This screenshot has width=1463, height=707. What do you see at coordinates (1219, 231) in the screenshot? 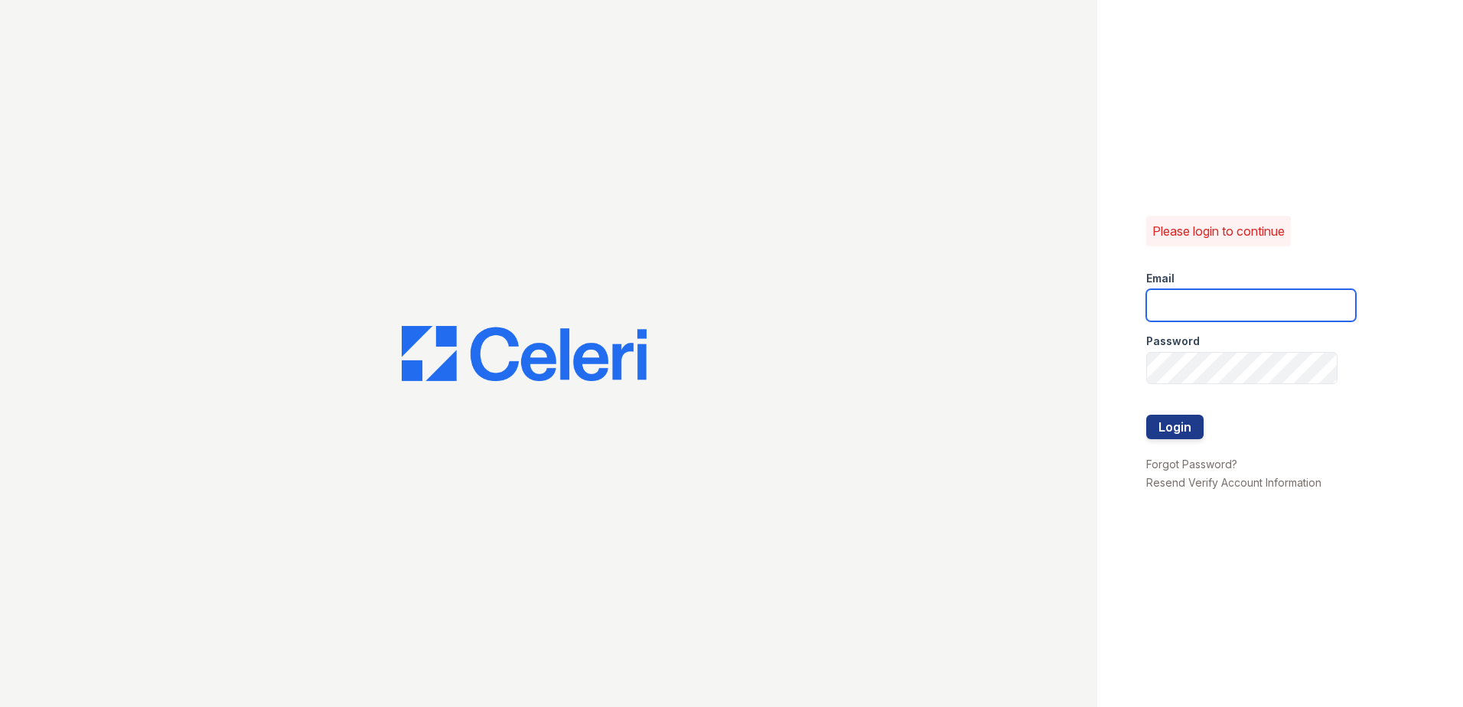
I see `p: Please login to continue` at bounding box center [1219, 231].